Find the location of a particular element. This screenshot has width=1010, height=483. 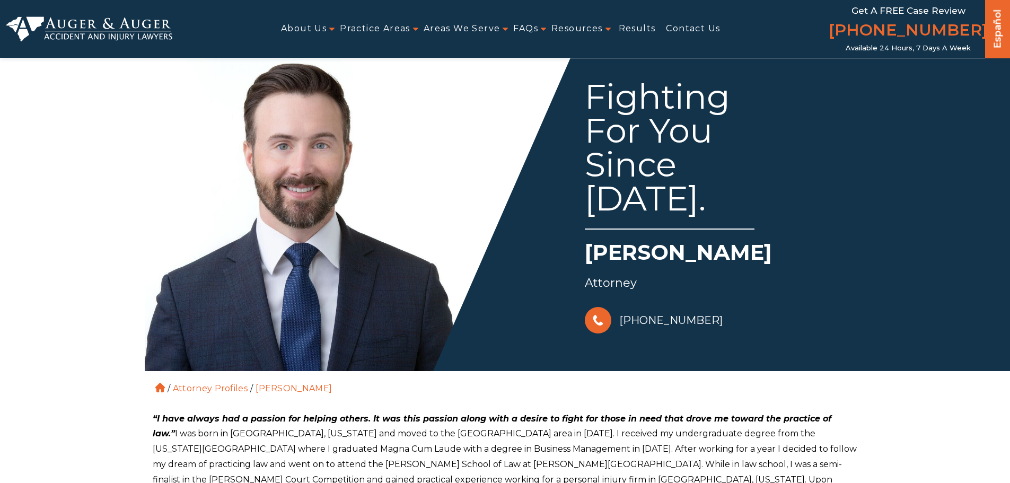

div: Attorney is located at coordinates (722, 283).